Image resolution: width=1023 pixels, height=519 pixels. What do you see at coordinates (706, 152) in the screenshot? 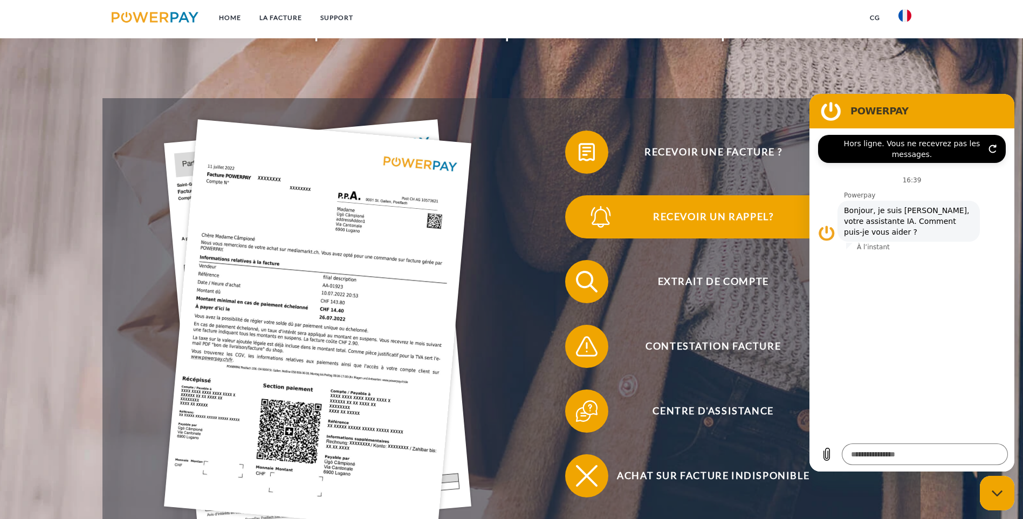
I see `a: Recevoir une facture ?` at bounding box center [706, 152].